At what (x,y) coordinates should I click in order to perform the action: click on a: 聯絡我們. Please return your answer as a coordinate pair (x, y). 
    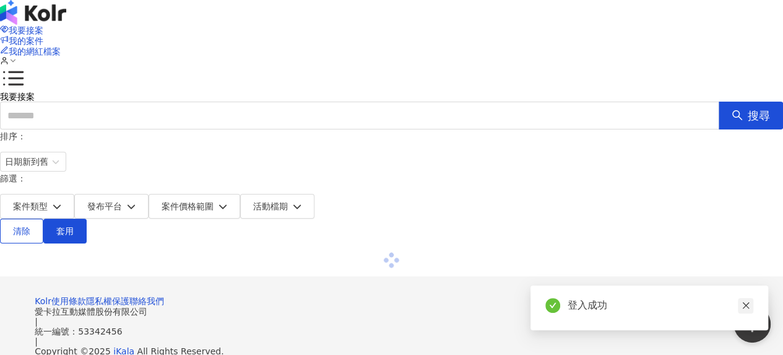
    Looking at the image, I should click on (147, 301).